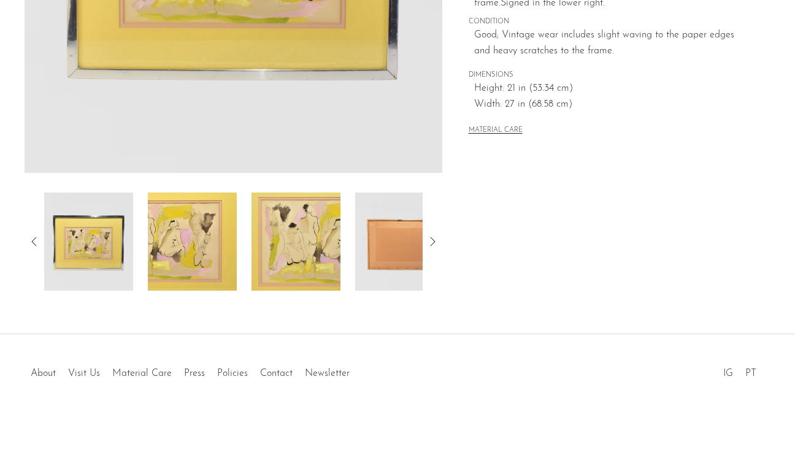 This screenshot has height=455, width=795. What do you see at coordinates (142, 373) in the screenshot?
I see `a: Material Care` at bounding box center [142, 373].